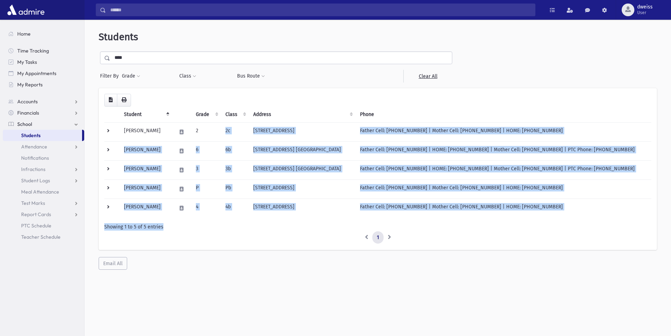 This screenshot has width=671, height=336. I want to click on span: Attendance, so click(34, 146).